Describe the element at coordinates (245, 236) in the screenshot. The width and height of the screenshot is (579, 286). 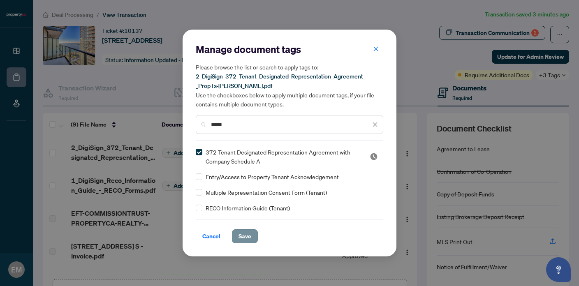
I see `span: Save` at that location.